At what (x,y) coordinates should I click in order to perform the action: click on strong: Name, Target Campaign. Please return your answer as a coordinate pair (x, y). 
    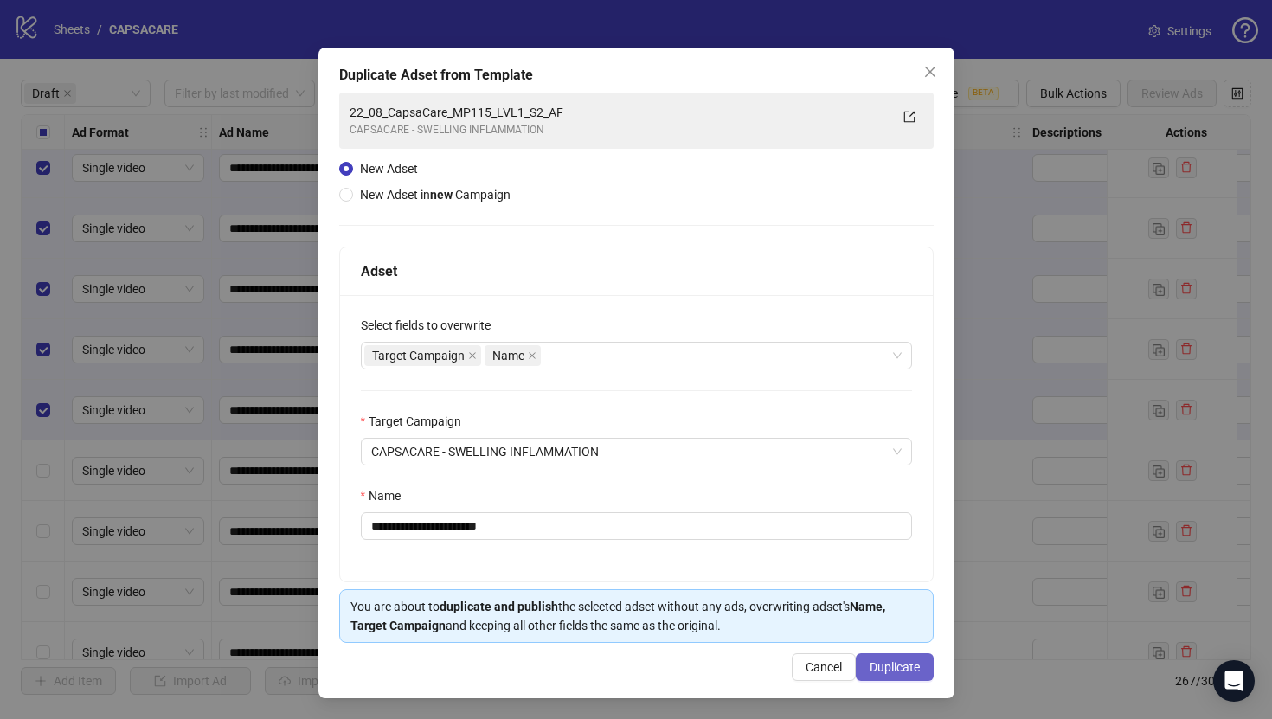
    Looking at the image, I should click on (618, 616).